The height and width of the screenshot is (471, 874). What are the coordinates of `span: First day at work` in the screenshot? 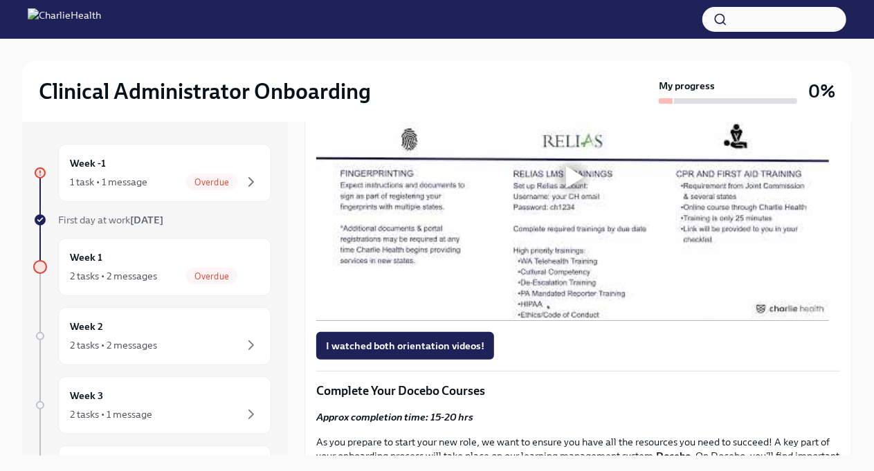 It's located at (111, 220).